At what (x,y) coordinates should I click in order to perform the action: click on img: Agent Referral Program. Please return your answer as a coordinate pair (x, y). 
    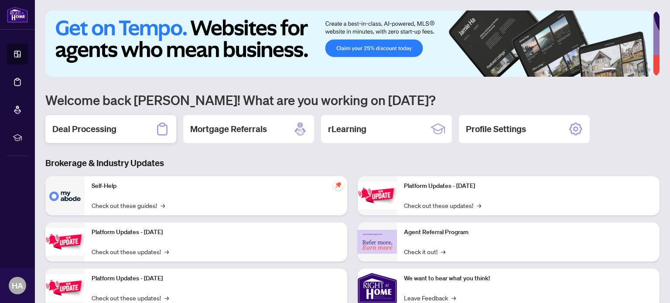
    Looking at the image, I should click on (377, 242).